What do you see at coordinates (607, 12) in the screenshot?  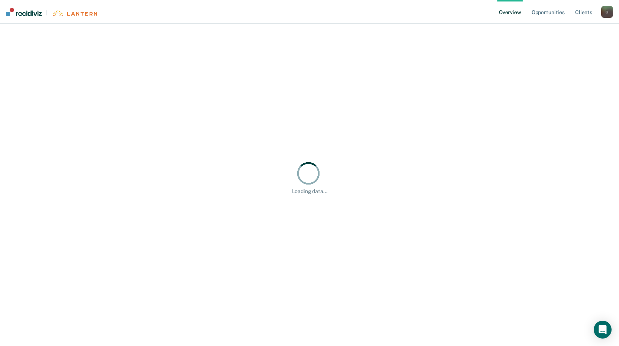 I see `div: G` at bounding box center [607, 12].